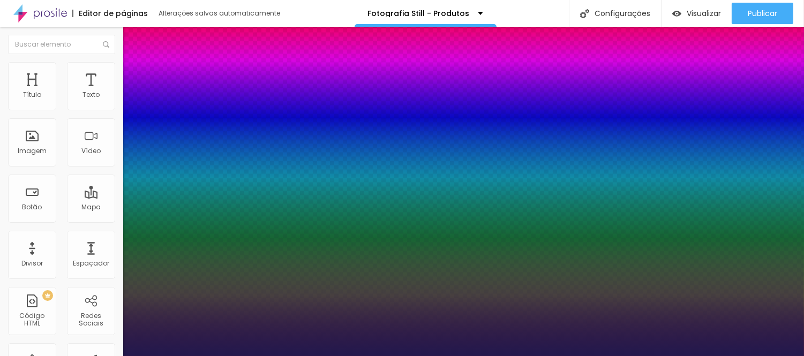 The height and width of the screenshot is (356, 804). What do you see at coordinates (762, 13) in the screenshot?
I see `span: Publicar` at bounding box center [762, 13].